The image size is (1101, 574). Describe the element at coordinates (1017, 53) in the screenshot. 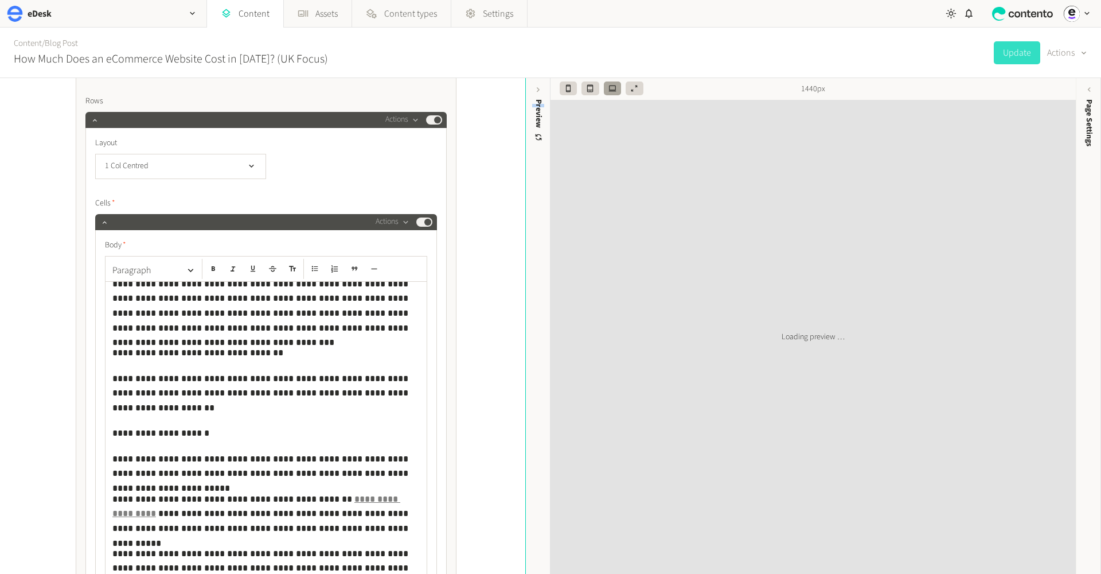

I see `button: Update` at that location.